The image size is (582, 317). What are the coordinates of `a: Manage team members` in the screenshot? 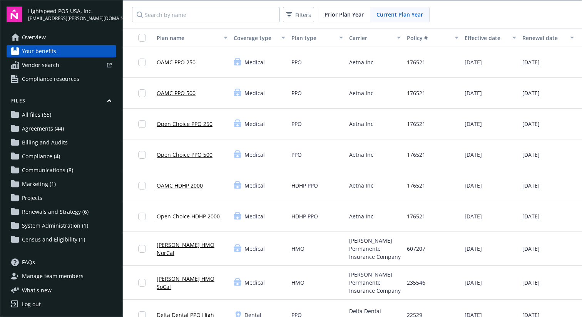 It's located at (61, 276).